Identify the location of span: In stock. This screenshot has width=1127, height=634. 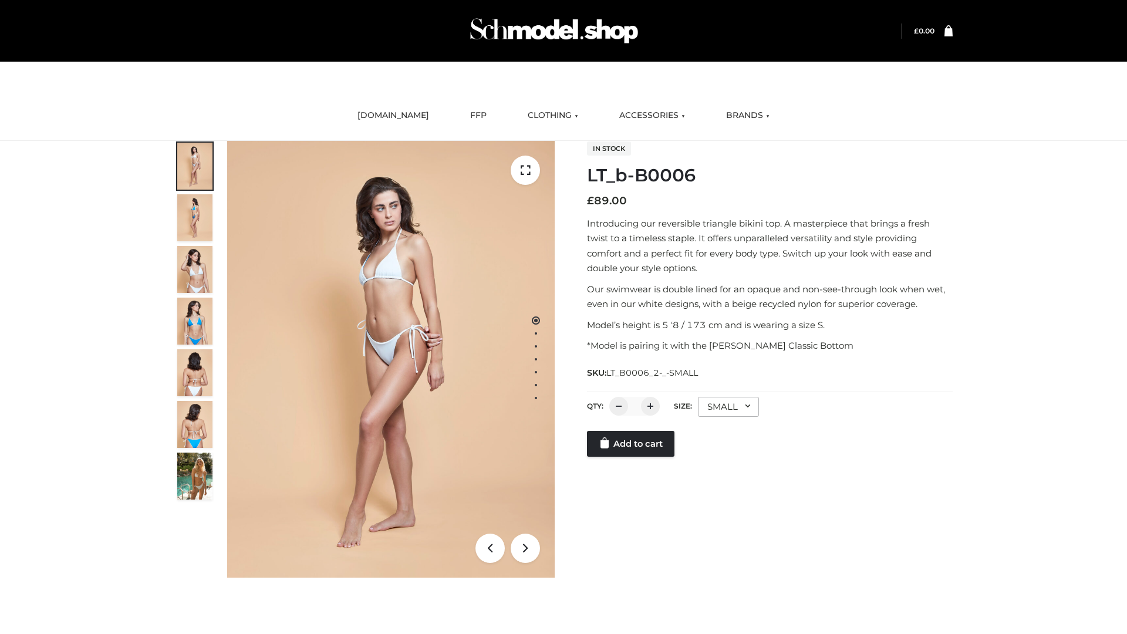
(608, 148).